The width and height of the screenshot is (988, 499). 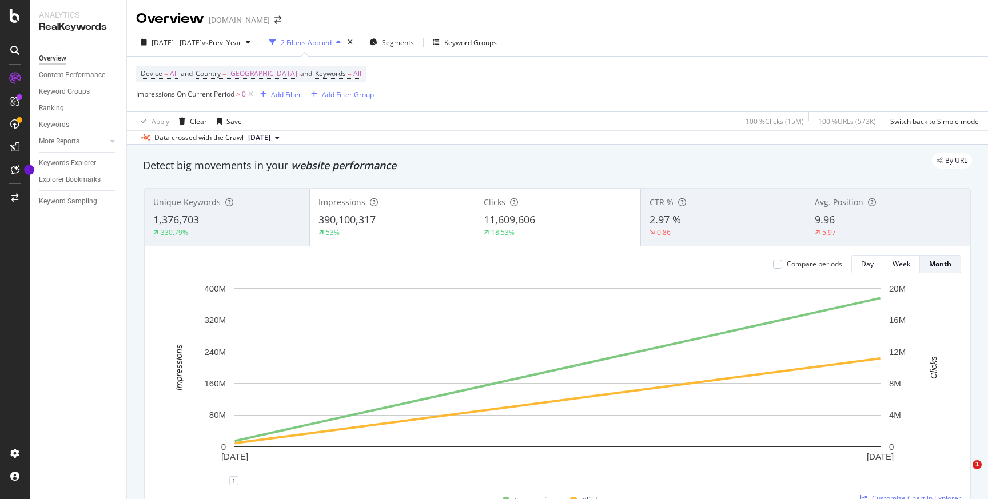 I want to click on span: 11,609,606, so click(x=510, y=220).